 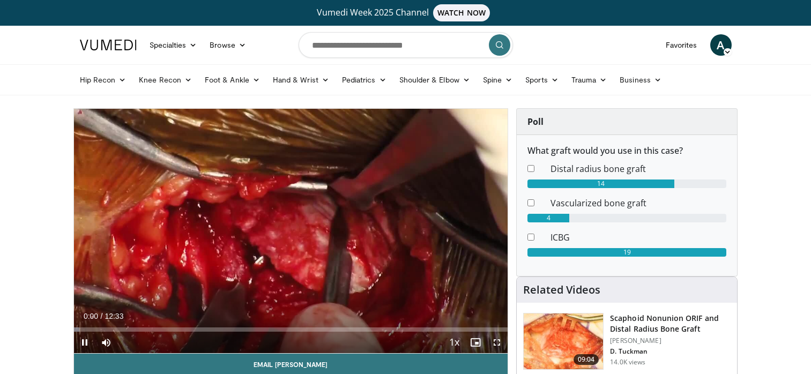 I want to click on video-js: Video Player, so click(x=291, y=231).